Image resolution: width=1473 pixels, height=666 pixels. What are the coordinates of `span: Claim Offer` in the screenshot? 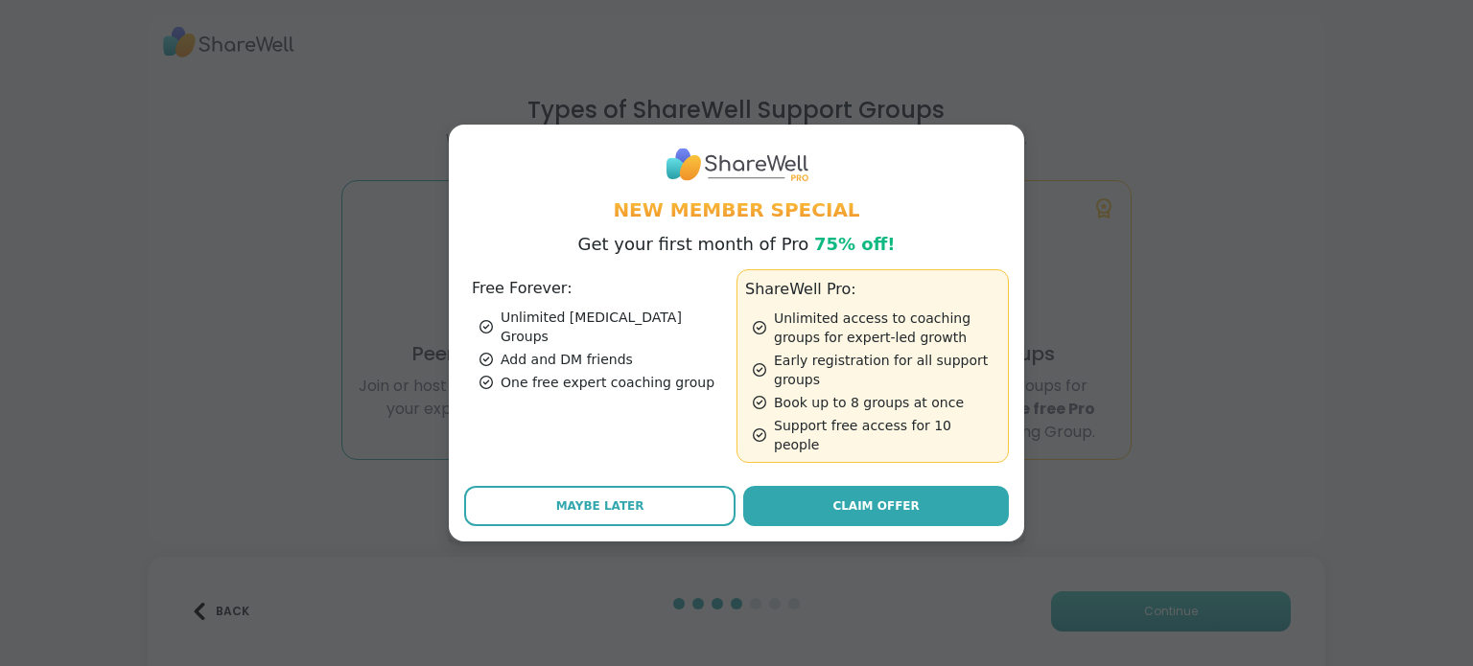 It's located at (875, 506).